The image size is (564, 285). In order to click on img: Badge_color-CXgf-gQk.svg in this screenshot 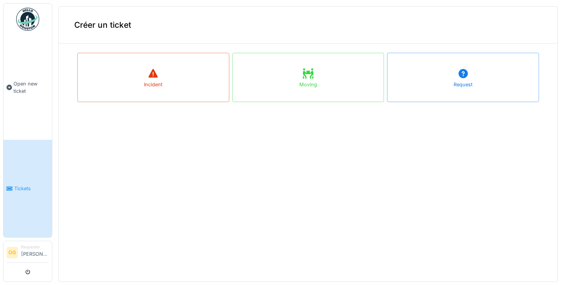, I will do `click(28, 19)`.